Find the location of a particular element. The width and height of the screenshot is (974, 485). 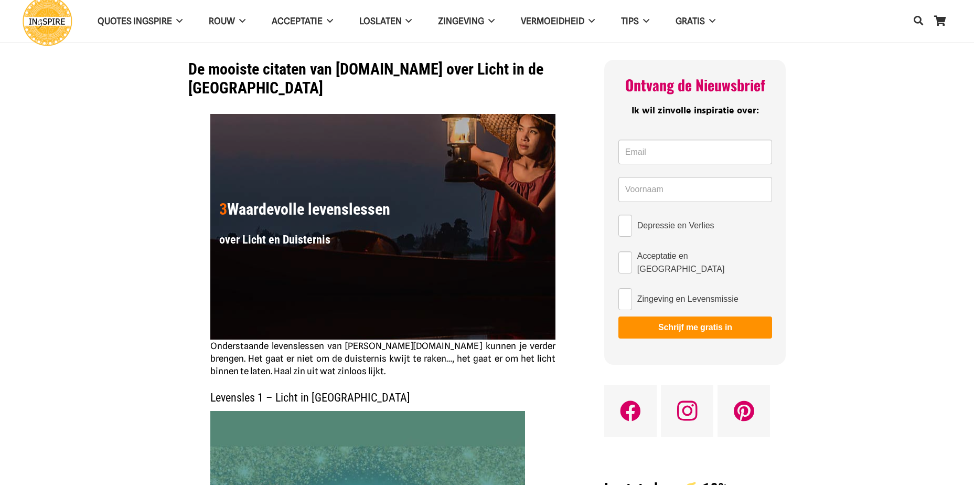

span: 3 is located at coordinates (223, 209).